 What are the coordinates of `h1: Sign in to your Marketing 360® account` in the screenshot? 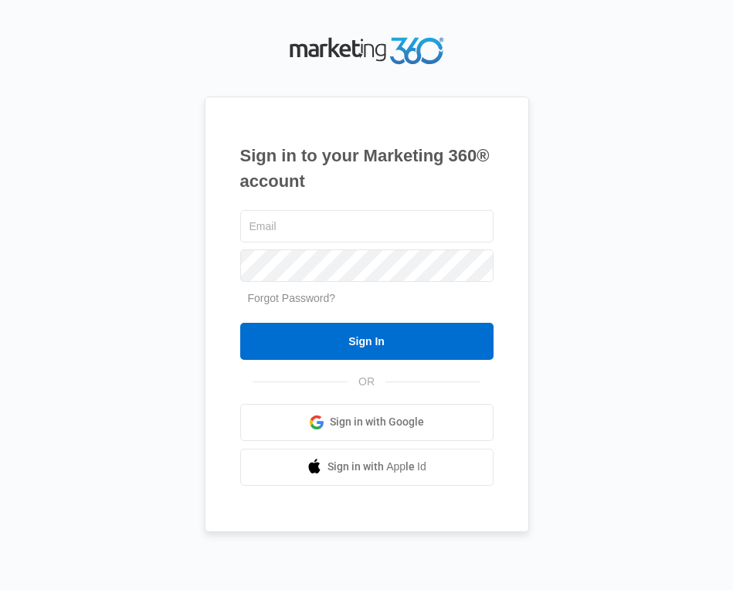 It's located at (367, 168).